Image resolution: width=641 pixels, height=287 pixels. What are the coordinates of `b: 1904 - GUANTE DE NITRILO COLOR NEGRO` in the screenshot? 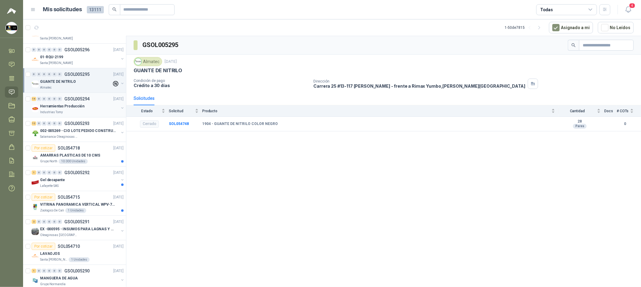 It's located at (240, 124).